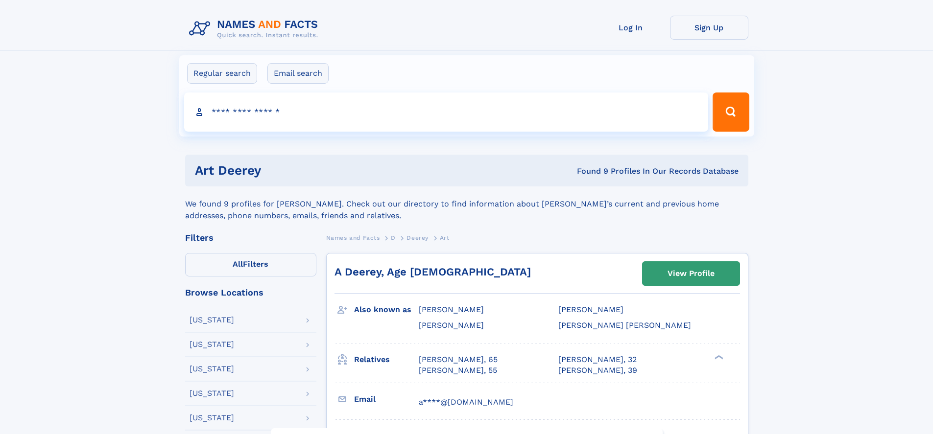 Image resolution: width=933 pixels, height=434 pixels. Describe the element at coordinates (237, 264) in the screenshot. I see `span: All` at that location.